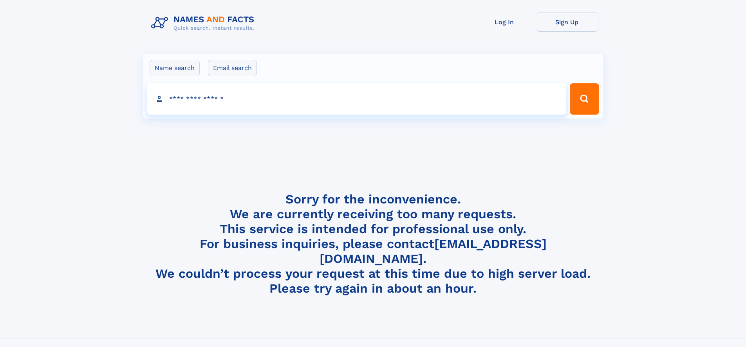 This screenshot has height=347, width=746. Describe the element at coordinates (567, 22) in the screenshot. I see `a: Sign Up` at that location.